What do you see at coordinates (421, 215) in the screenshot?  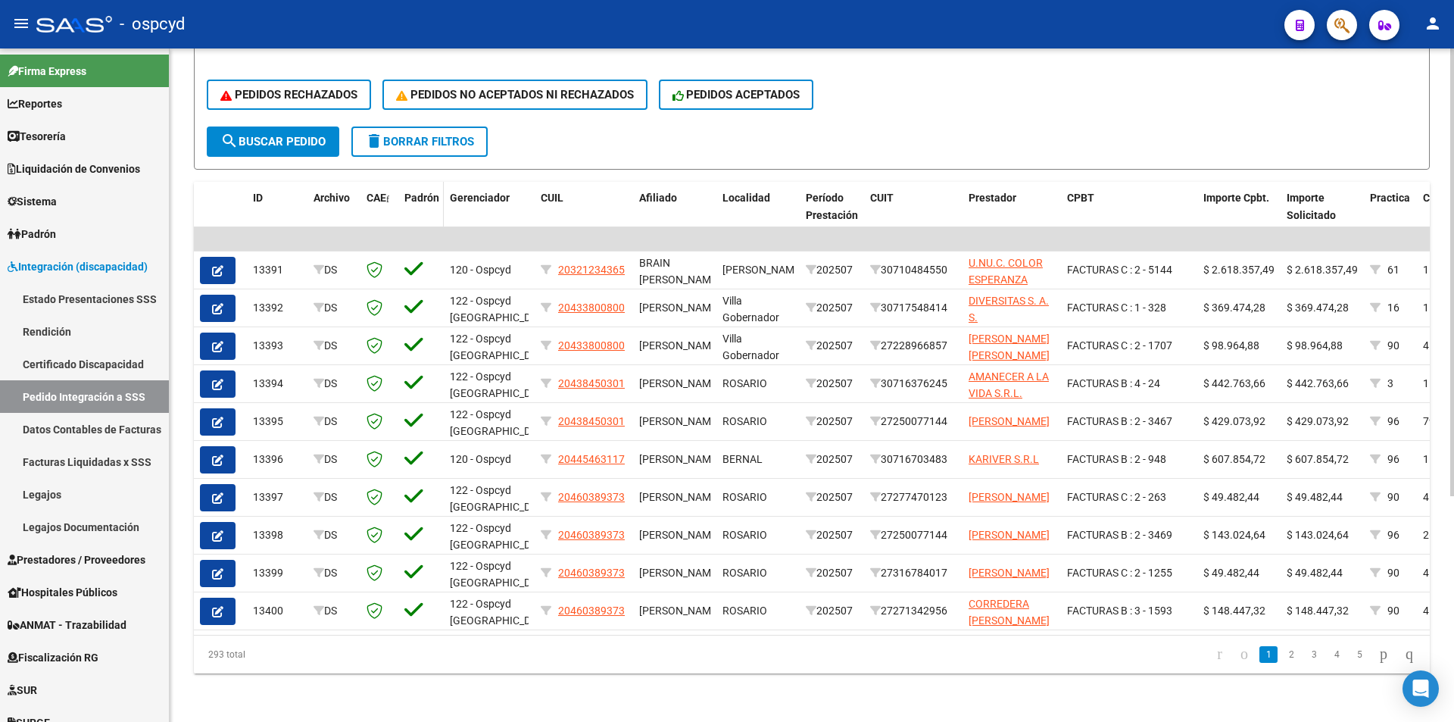 I see `datatable-header-cell: Padrón` at bounding box center [421, 215].